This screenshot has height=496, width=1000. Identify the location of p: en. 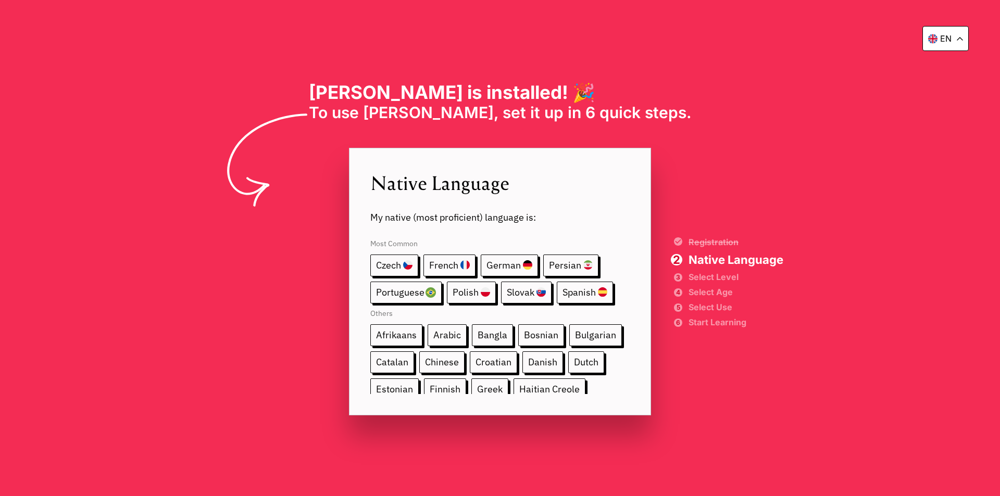
(946, 39).